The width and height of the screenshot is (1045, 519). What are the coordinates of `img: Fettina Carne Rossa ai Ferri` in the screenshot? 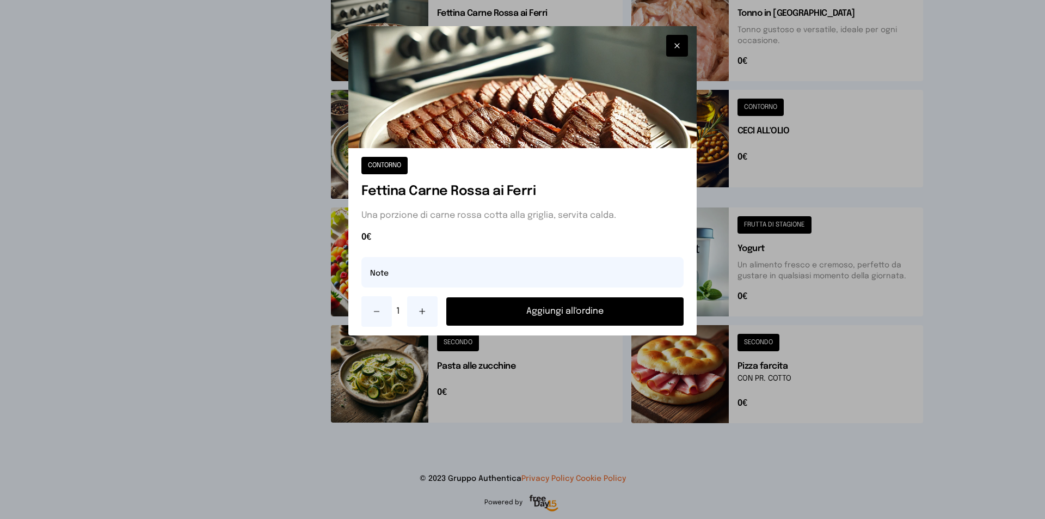 It's located at (523, 87).